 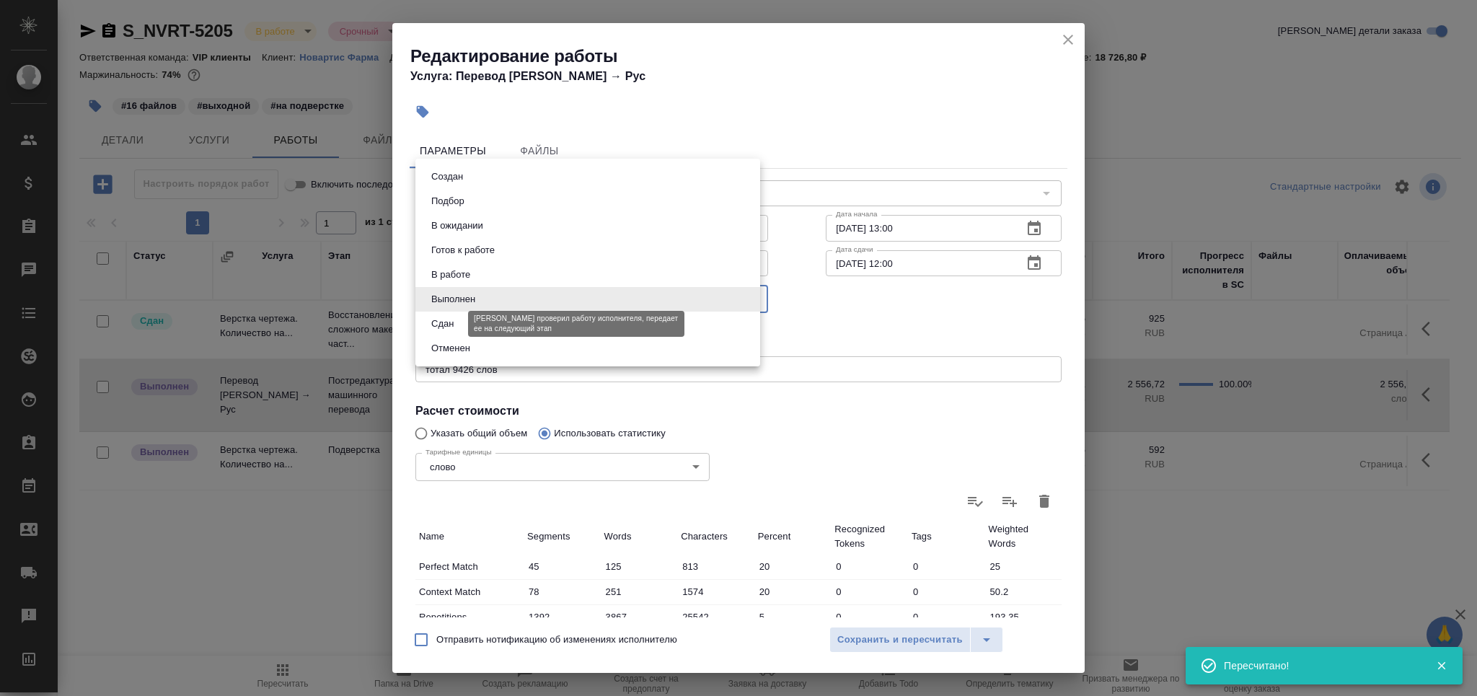 I want to click on button: Готов к работе, so click(x=463, y=250).